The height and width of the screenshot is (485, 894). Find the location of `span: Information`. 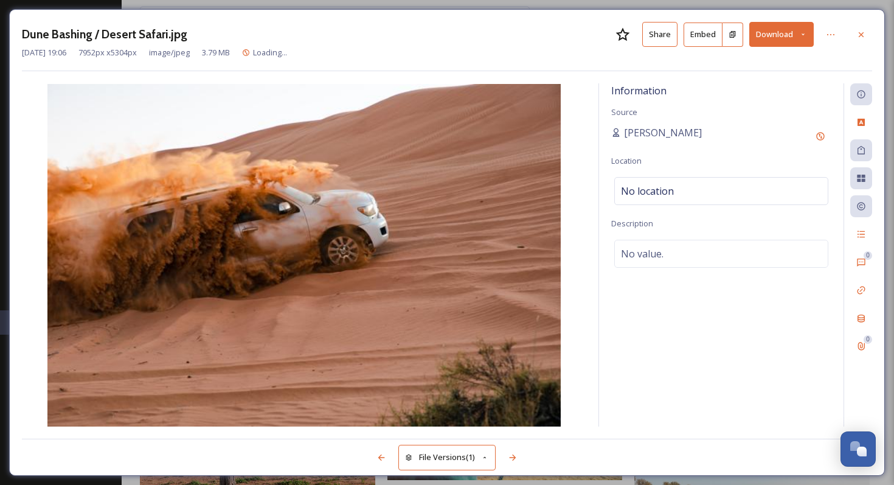

span: Information is located at coordinates (639, 91).